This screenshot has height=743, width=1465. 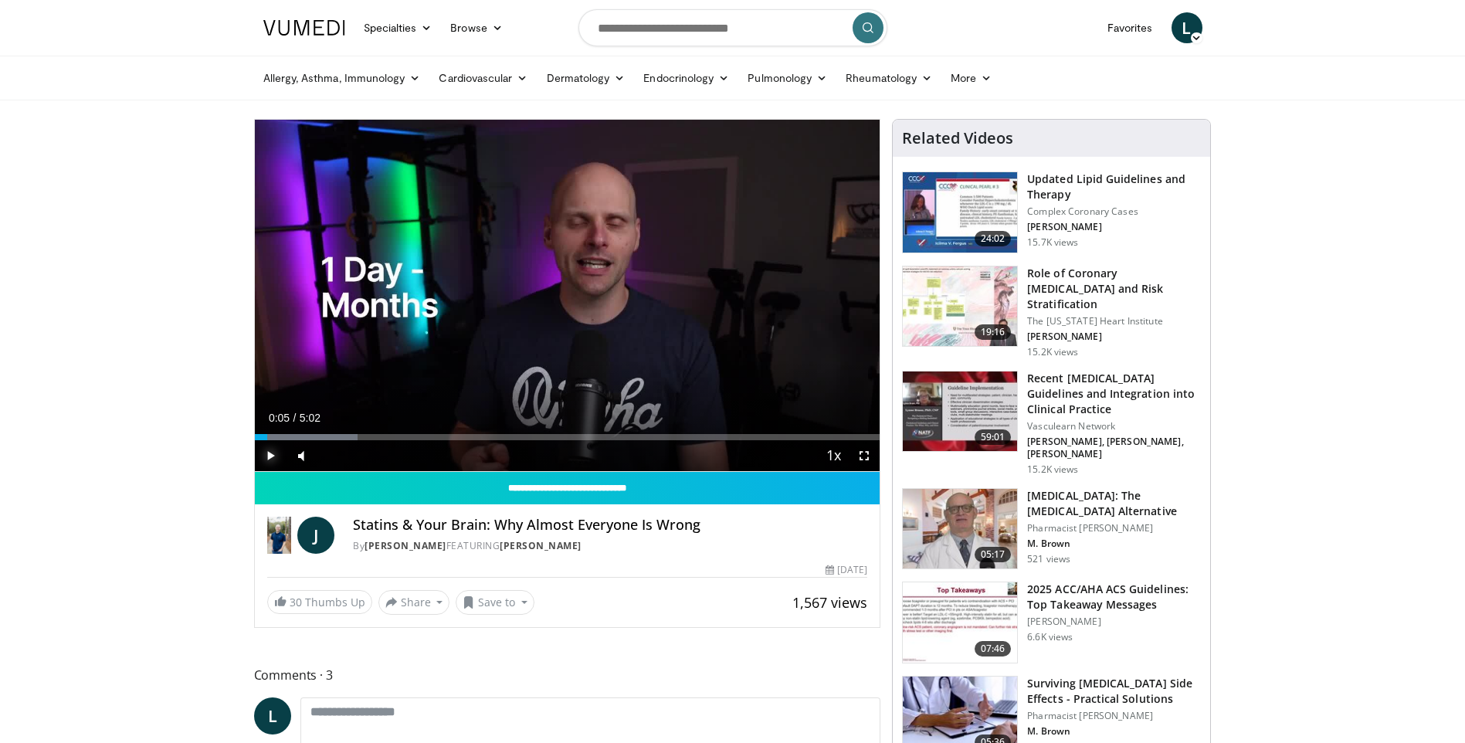 What do you see at coordinates (993, 332) in the screenshot?
I see `span: 19:16` at bounding box center [993, 332].